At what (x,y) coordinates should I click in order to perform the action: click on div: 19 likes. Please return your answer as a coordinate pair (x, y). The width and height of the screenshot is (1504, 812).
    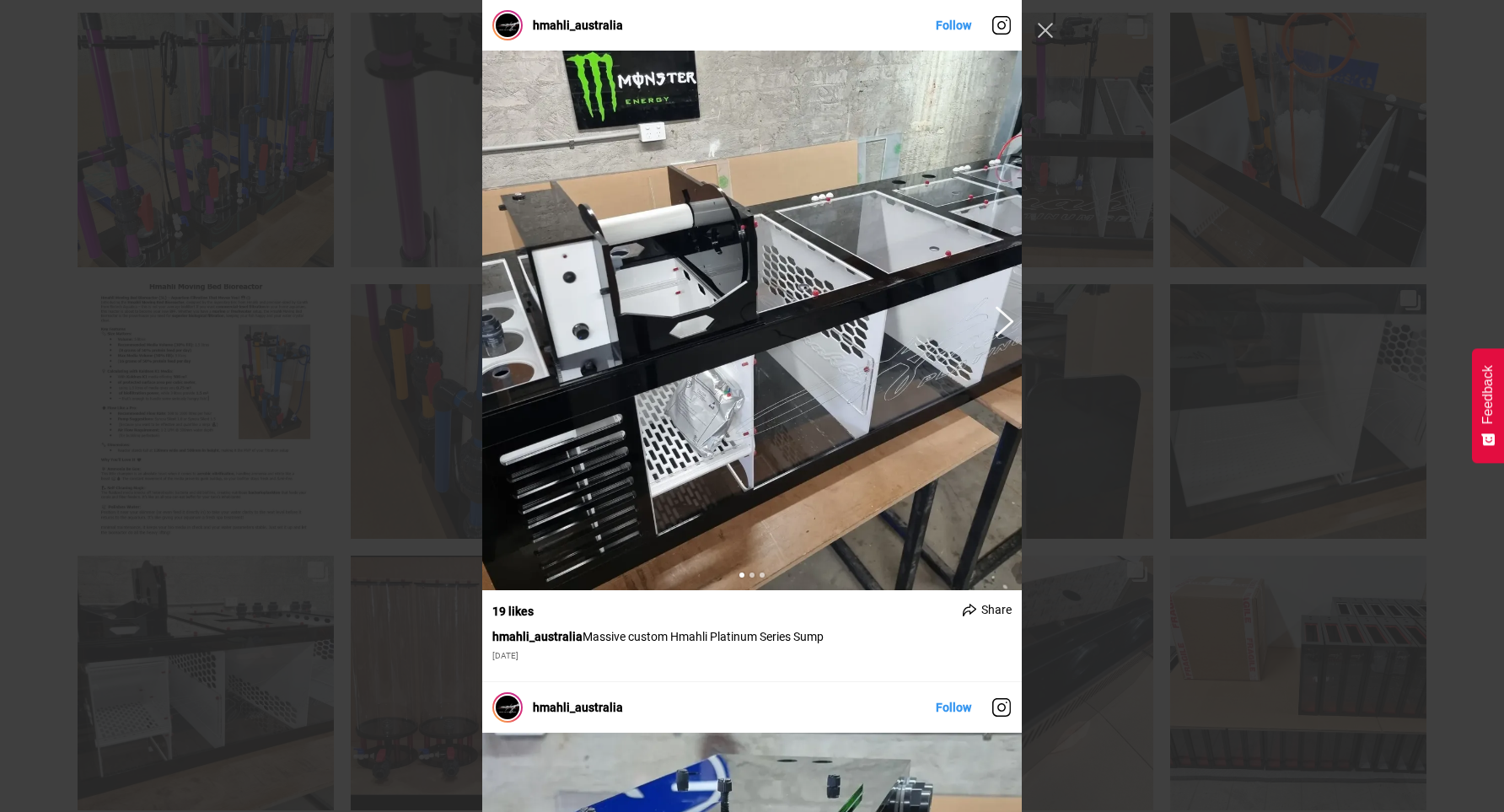
    Looking at the image, I should click on (512, 611).